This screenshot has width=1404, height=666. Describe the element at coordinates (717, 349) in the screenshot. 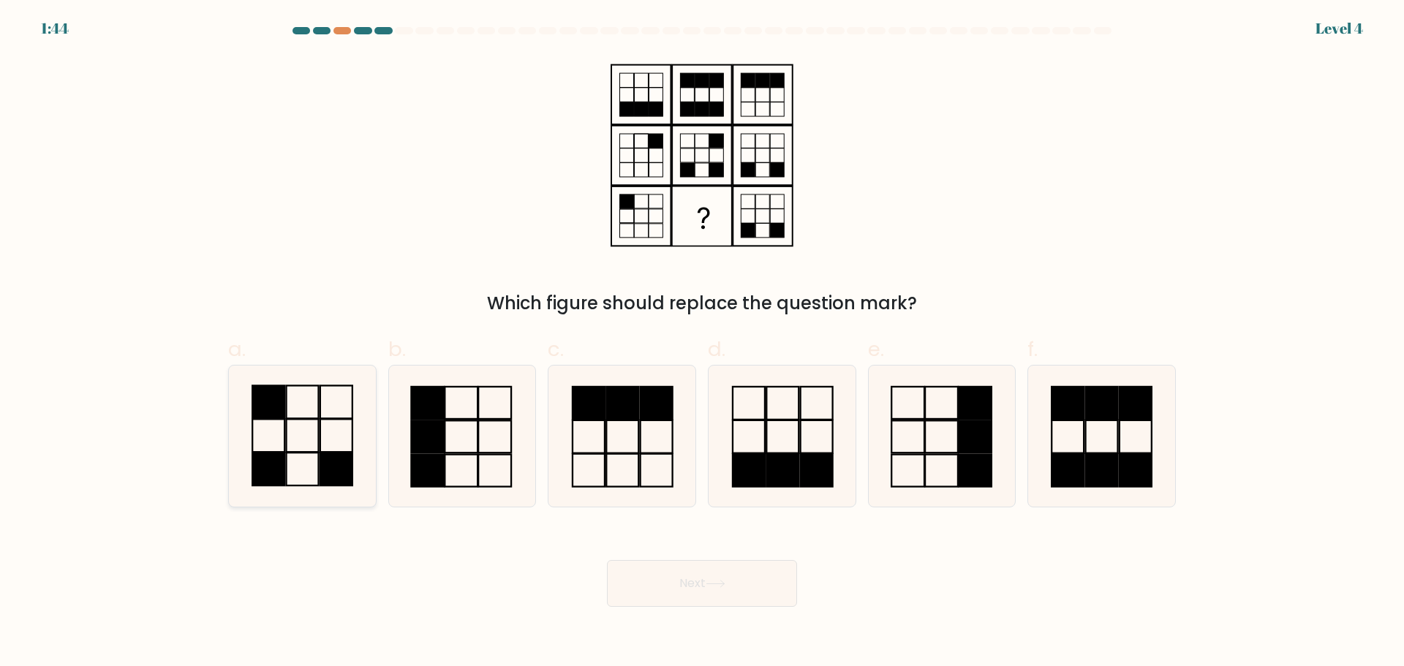

I see `span: d.` at that location.